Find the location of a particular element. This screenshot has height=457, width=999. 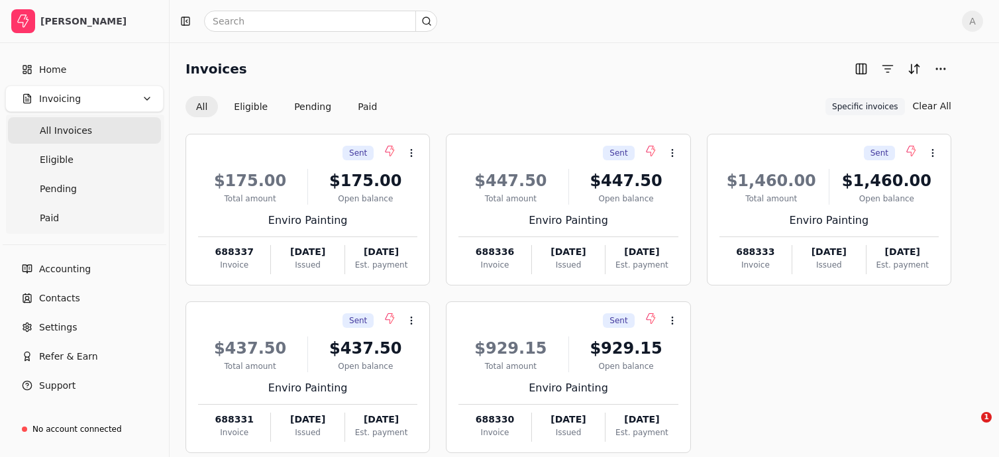

a: All Invoices is located at coordinates (84, 131).